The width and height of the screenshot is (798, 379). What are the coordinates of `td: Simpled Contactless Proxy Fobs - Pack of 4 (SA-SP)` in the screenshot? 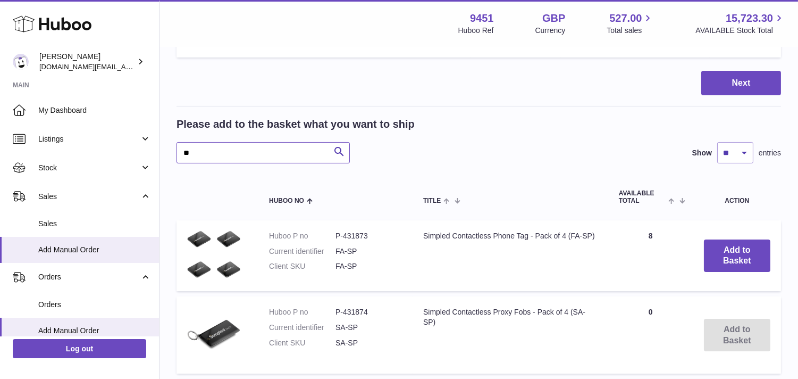 It's located at (511, 335).